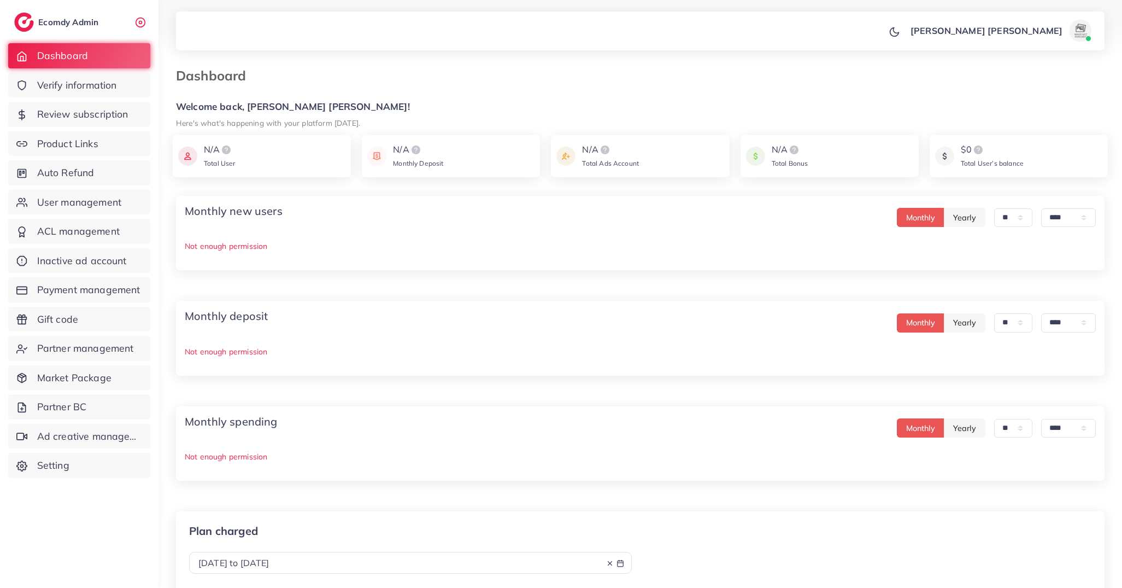 The width and height of the screenshot is (1122, 588). What do you see at coordinates (79, 202) in the screenshot?
I see `span: User management` at bounding box center [79, 202].